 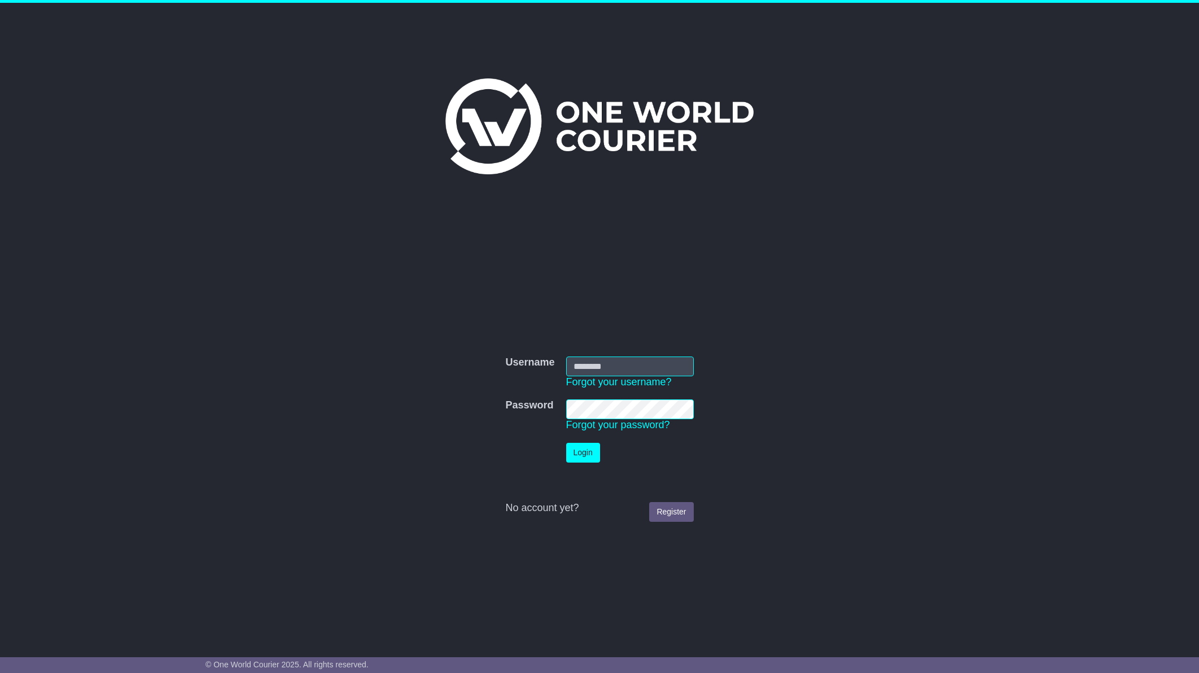 What do you see at coordinates (583, 453) in the screenshot?
I see `button: Login` at bounding box center [583, 453].